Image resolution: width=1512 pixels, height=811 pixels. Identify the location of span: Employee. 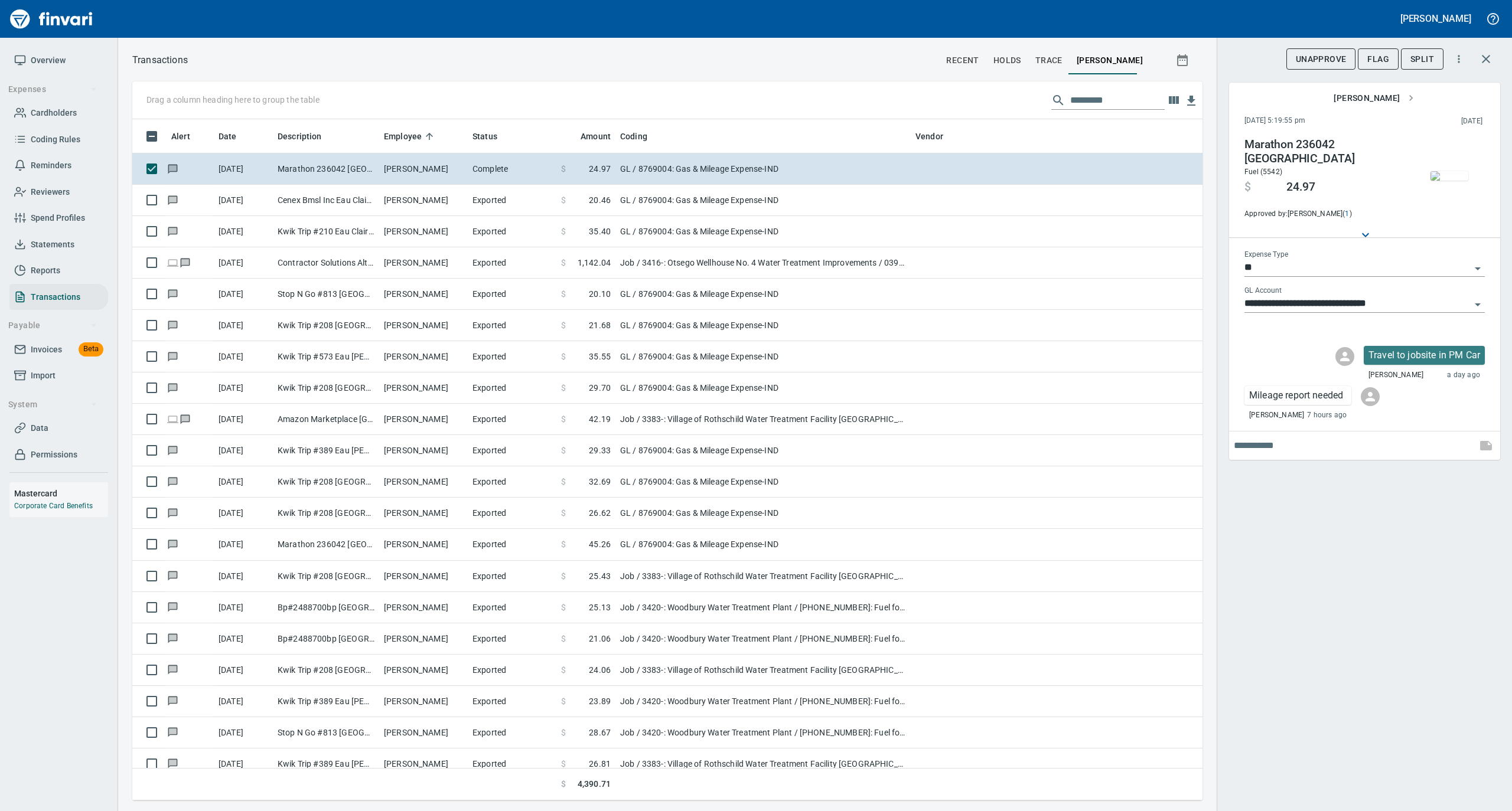
(410, 137).